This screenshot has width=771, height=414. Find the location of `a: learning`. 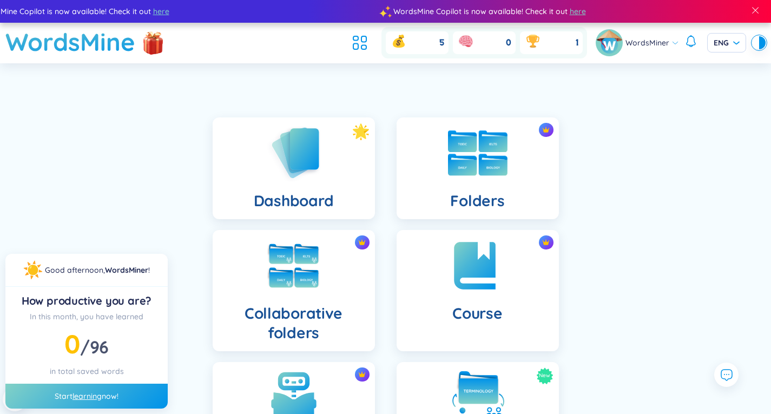

a: learning is located at coordinates (87, 396).